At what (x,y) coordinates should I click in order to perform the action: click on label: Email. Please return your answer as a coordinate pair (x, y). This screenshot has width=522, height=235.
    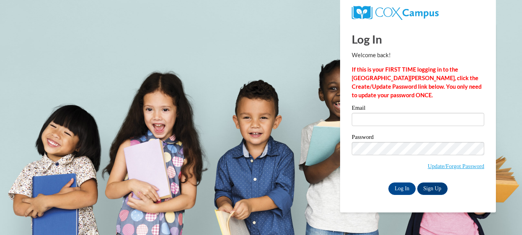
    Looking at the image, I should click on (418, 109).